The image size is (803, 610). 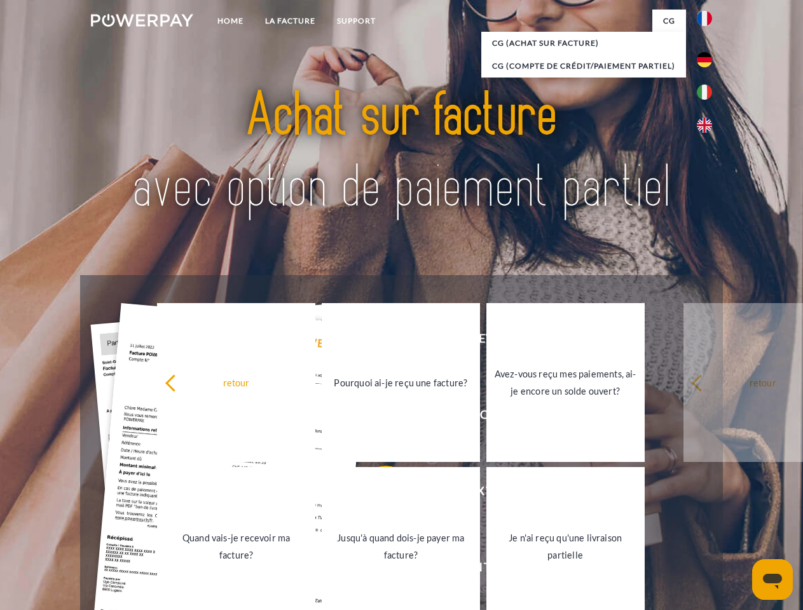 What do you see at coordinates (236, 382) in the screenshot?
I see `div: retour` at bounding box center [236, 382].